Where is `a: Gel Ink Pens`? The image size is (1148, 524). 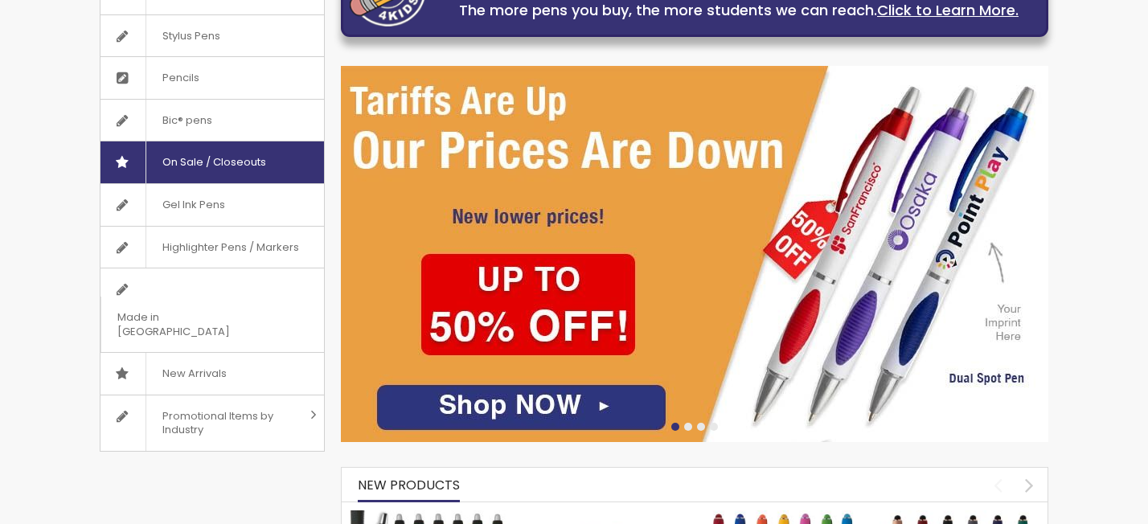 a: Gel Ink Pens is located at coordinates (212, 205).